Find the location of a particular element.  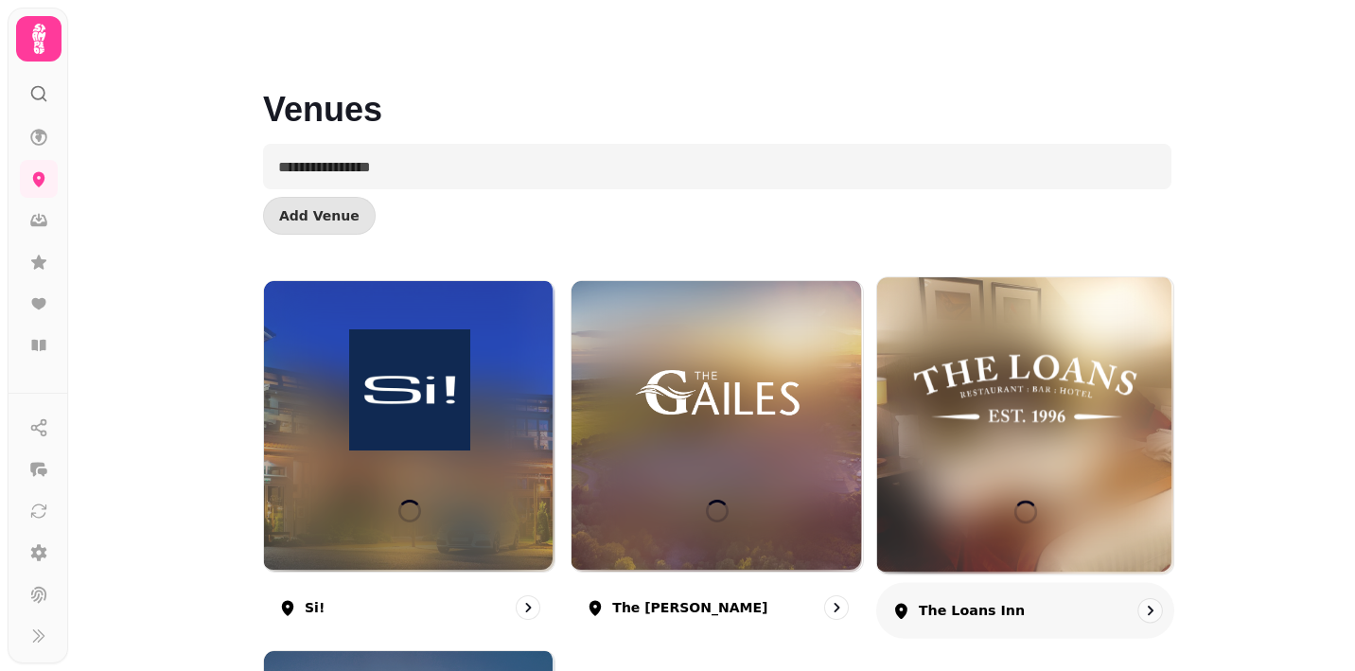

a: Si!Si!Si! is located at coordinates (409, 457).